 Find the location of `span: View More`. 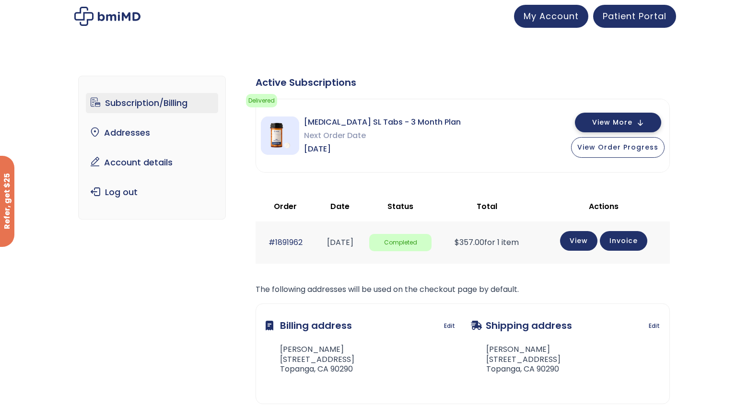

span: View More is located at coordinates (612, 122).